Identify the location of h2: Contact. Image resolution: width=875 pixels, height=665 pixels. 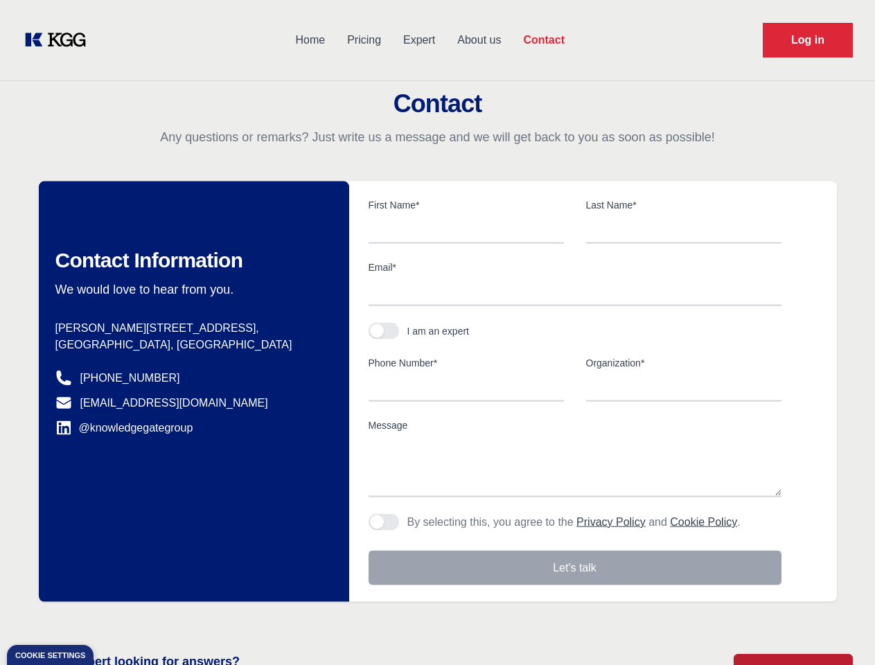
(437, 104).